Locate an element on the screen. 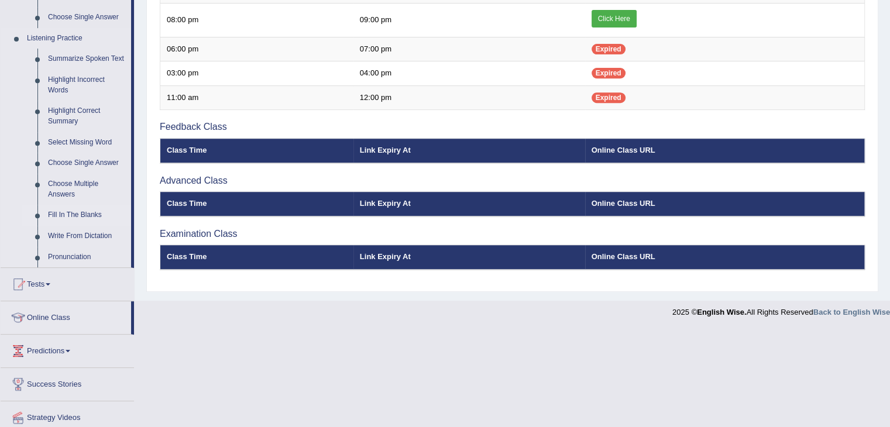  h3: Advanced Class is located at coordinates (512, 181).